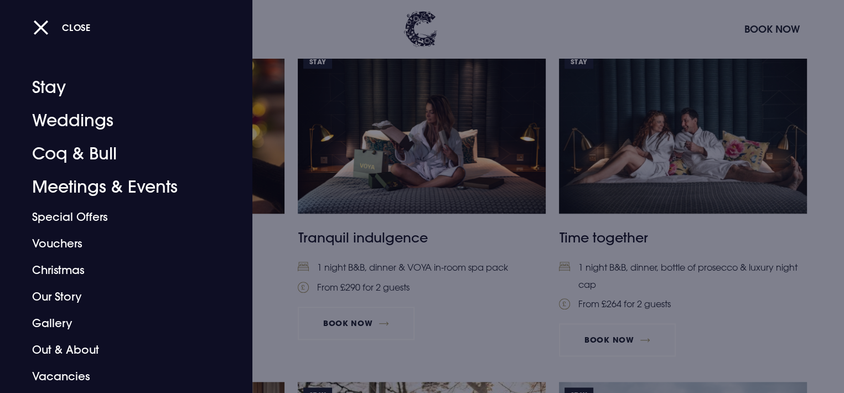 The height and width of the screenshot is (393, 844). What do you see at coordinates (62, 27) in the screenshot?
I see `button: Close` at bounding box center [62, 27].